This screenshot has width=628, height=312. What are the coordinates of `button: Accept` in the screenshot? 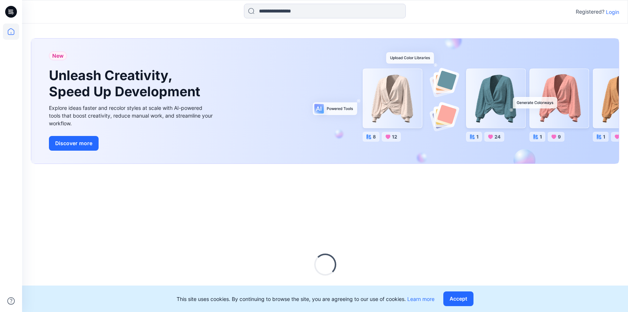 It's located at (458, 299).